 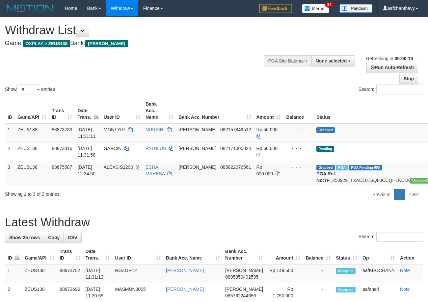 What do you see at coordinates (318, 255) in the screenshot?
I see `th: Balance: activate to sort column ascending` at bounding box center [318, 255].